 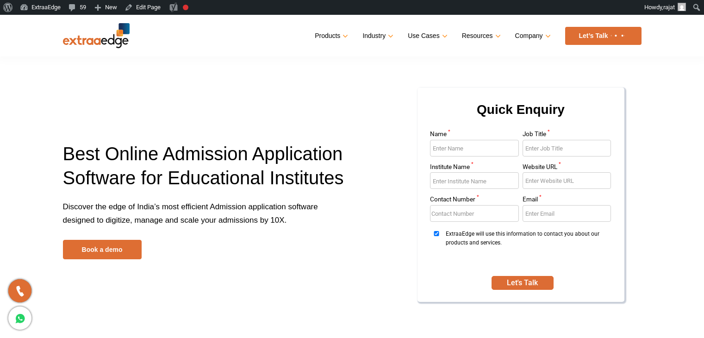 What do you see at coordinates (204, 171) in the screenshot?
I see `h1: Best Online Admission Application Software for Educational Institutes` at bounding box center [204, 171].